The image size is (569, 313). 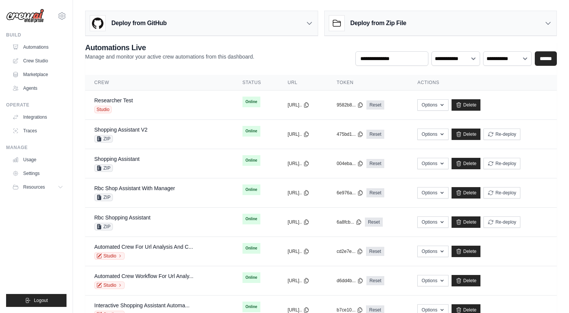 I want to click on button: 475bd1..., so click(x=350, y=134).